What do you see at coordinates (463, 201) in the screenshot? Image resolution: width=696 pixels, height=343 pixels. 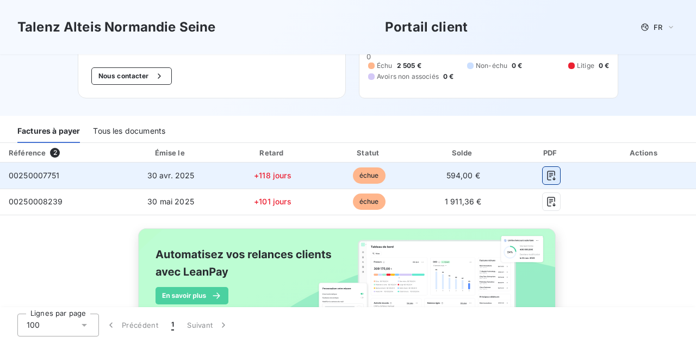 I see `span: 1 911,36 €` at bounding box center [463, 201].